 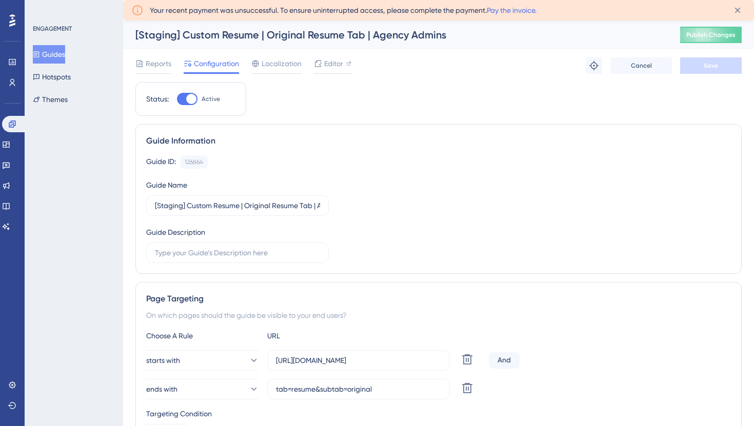 What do you see at coordinates (439, 299) in the screenshot?
I see `div: Page Targeting` at bounding box center [439, 299].